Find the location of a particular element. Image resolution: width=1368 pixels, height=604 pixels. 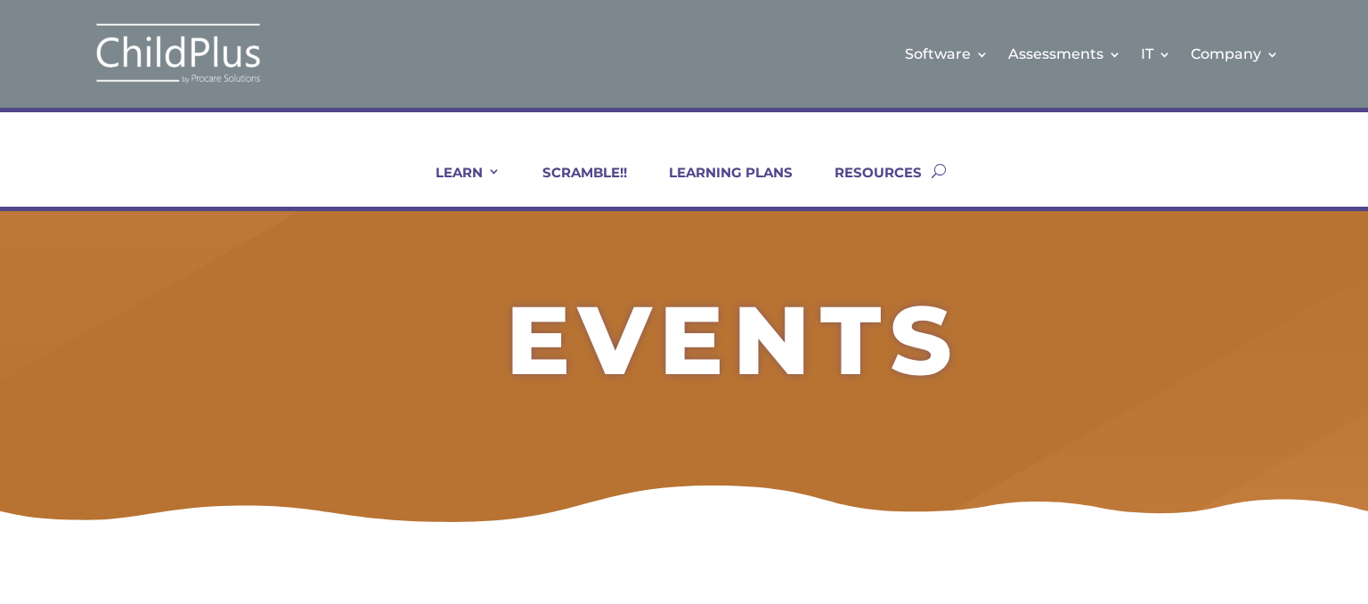

a: RESOURCES is located at coordinates (866, 185).